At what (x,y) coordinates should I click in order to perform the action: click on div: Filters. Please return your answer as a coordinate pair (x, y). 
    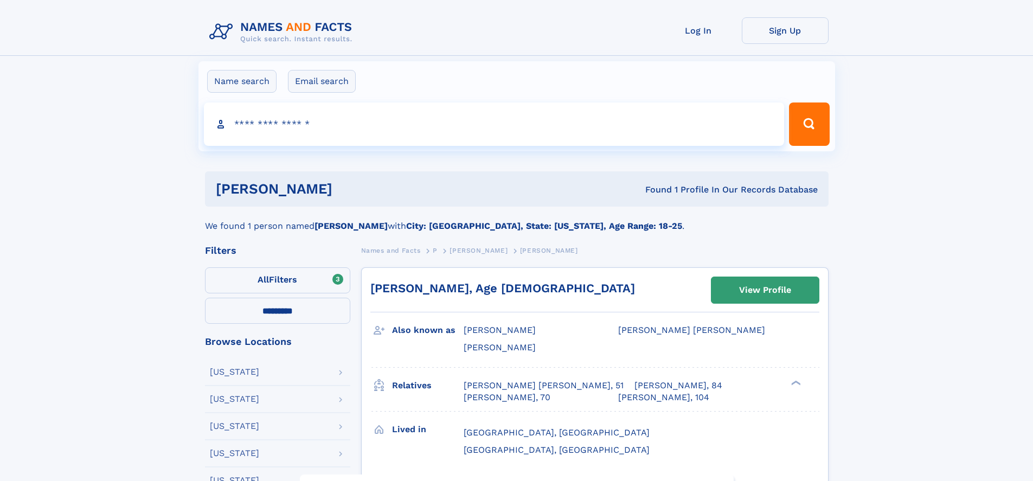
    Looking at the image, I should click on (278, 251).